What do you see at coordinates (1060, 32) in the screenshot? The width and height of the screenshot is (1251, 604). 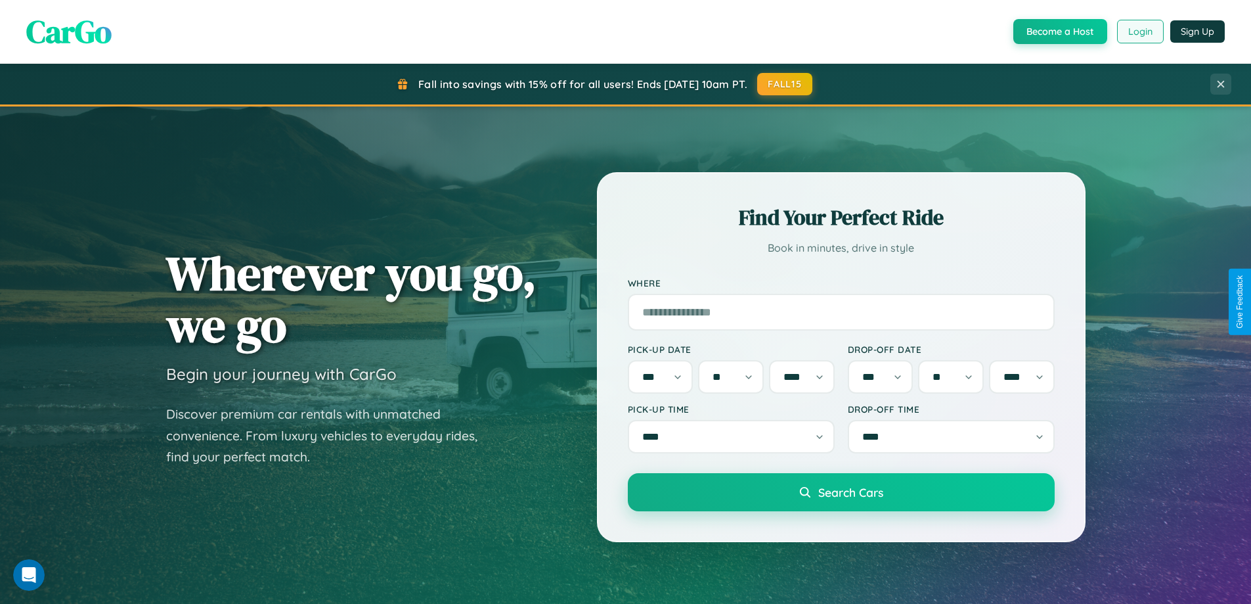 I see `button: Become a Host` at bounding box center [1060, 32].